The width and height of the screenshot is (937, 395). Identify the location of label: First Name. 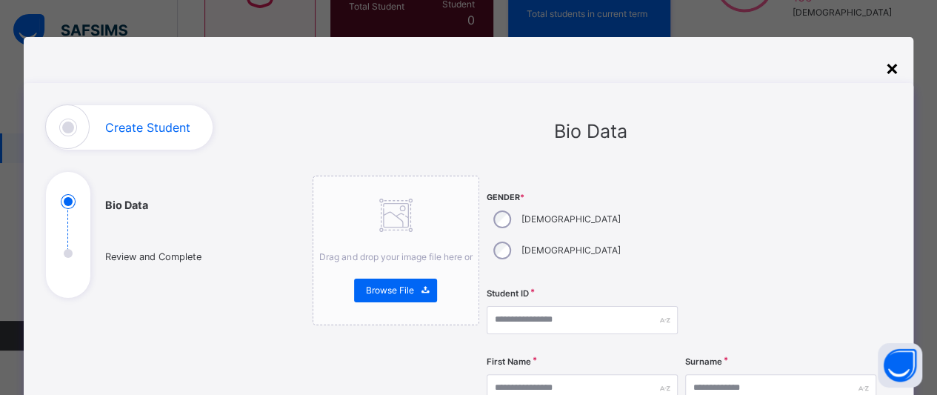
(509, 361).